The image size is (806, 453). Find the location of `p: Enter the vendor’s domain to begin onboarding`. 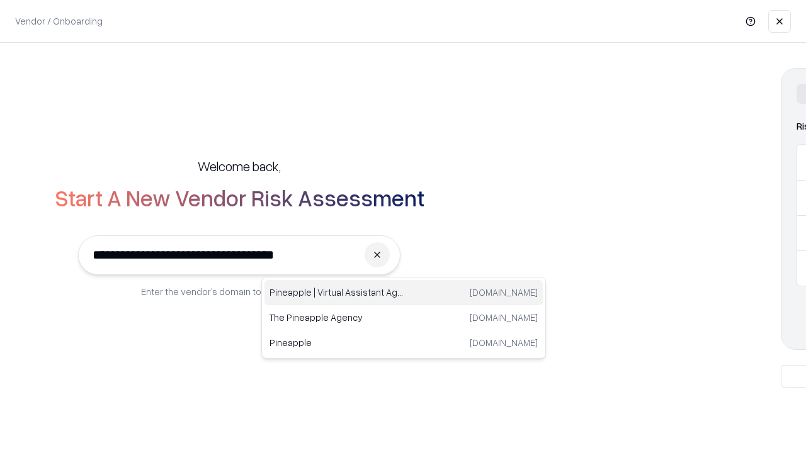

p: Enter the vendor’s domain to begin onboarding is located at coordinates (239, 291).